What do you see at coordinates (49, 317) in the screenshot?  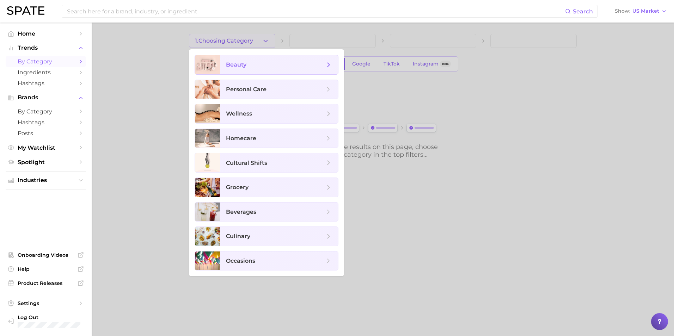 I see `span: Log Out` at bounding box center [49, 317].